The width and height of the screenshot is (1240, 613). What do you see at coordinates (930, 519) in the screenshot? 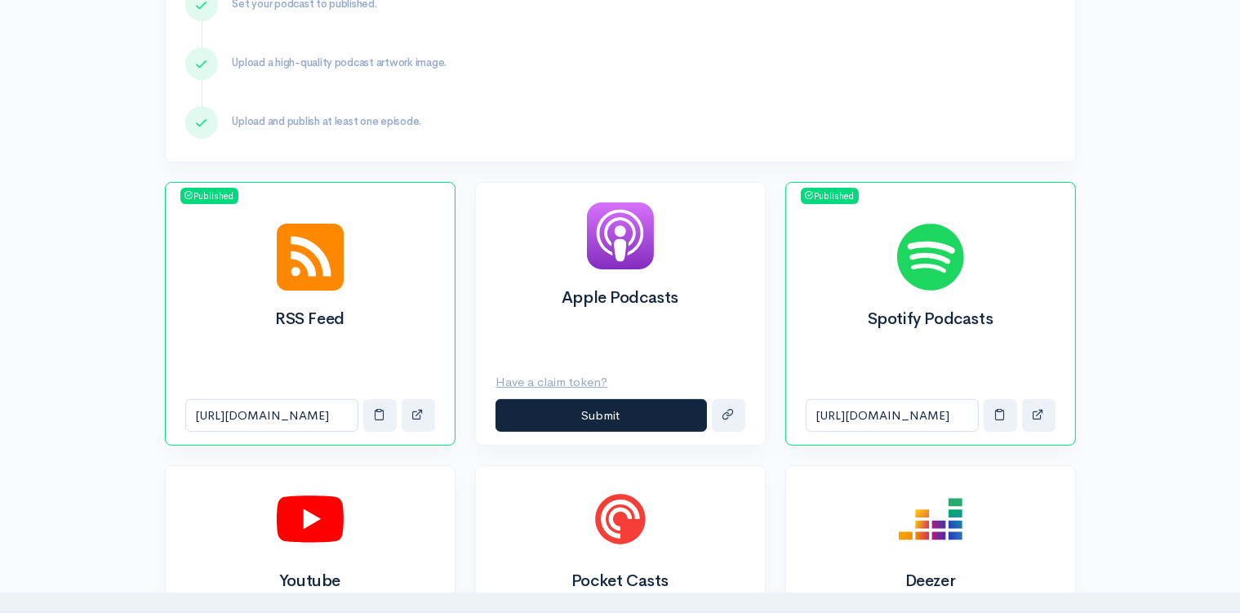
I see `img: Deezer logo` at bounding box center [930, 519].